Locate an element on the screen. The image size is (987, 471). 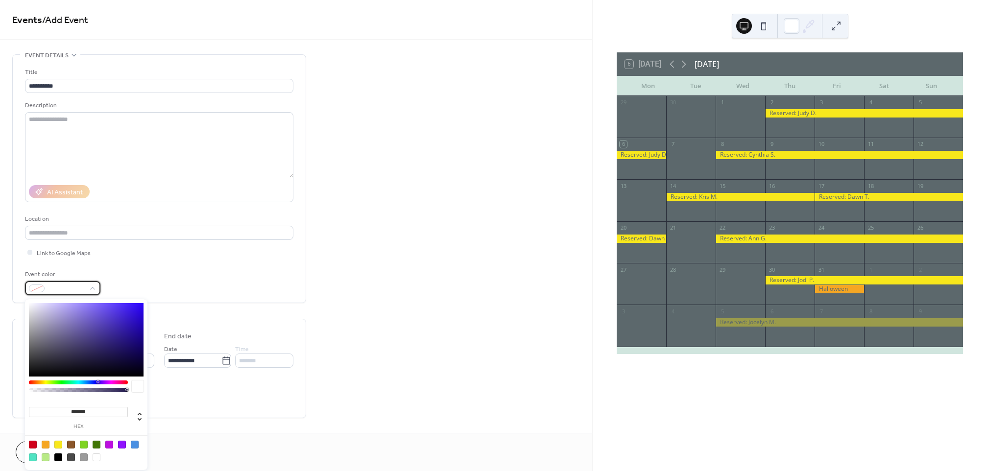
div: 21 is located at coordinates (672, 228).